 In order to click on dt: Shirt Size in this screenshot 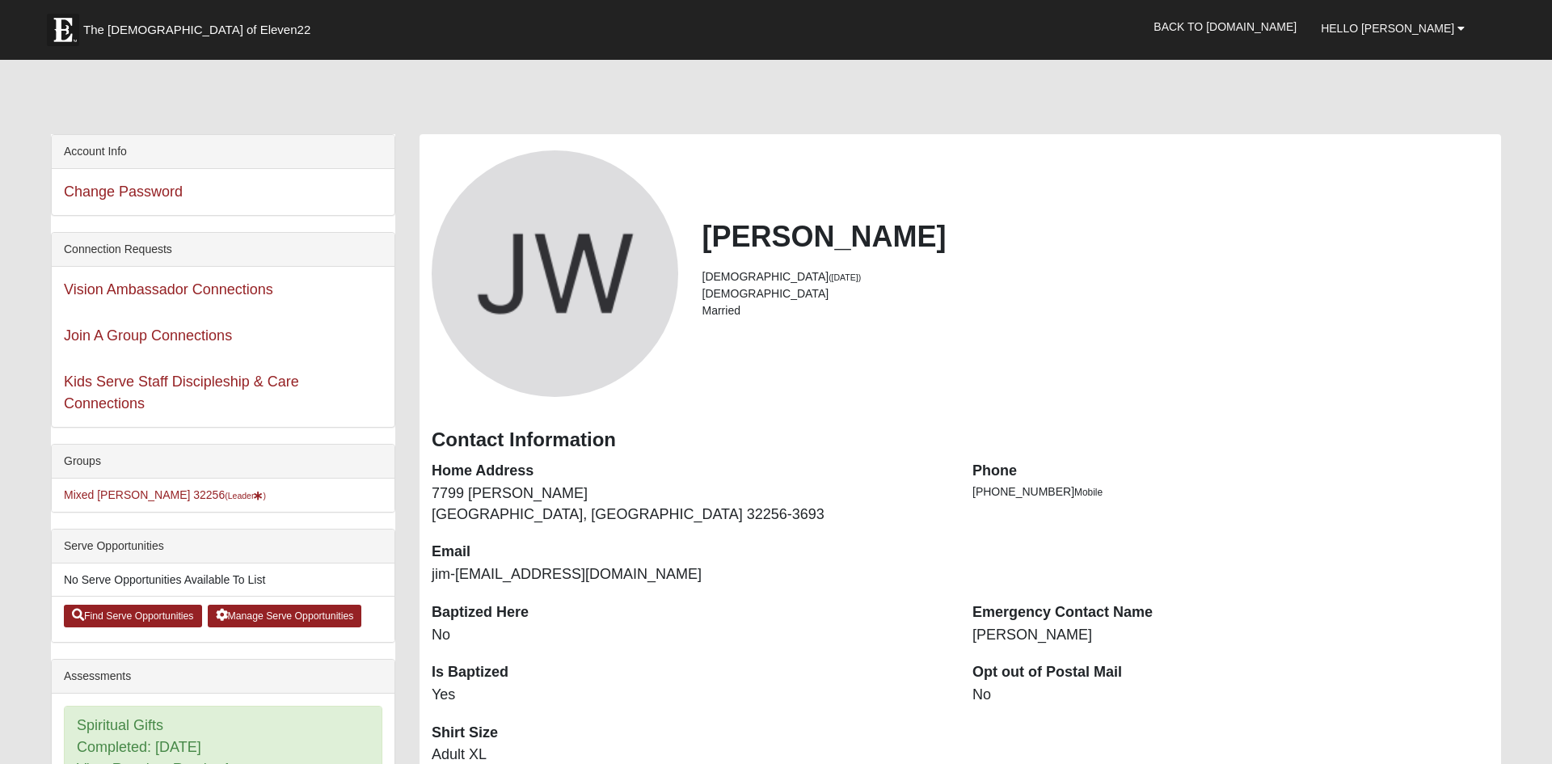, I will do `click(690, 733)`.